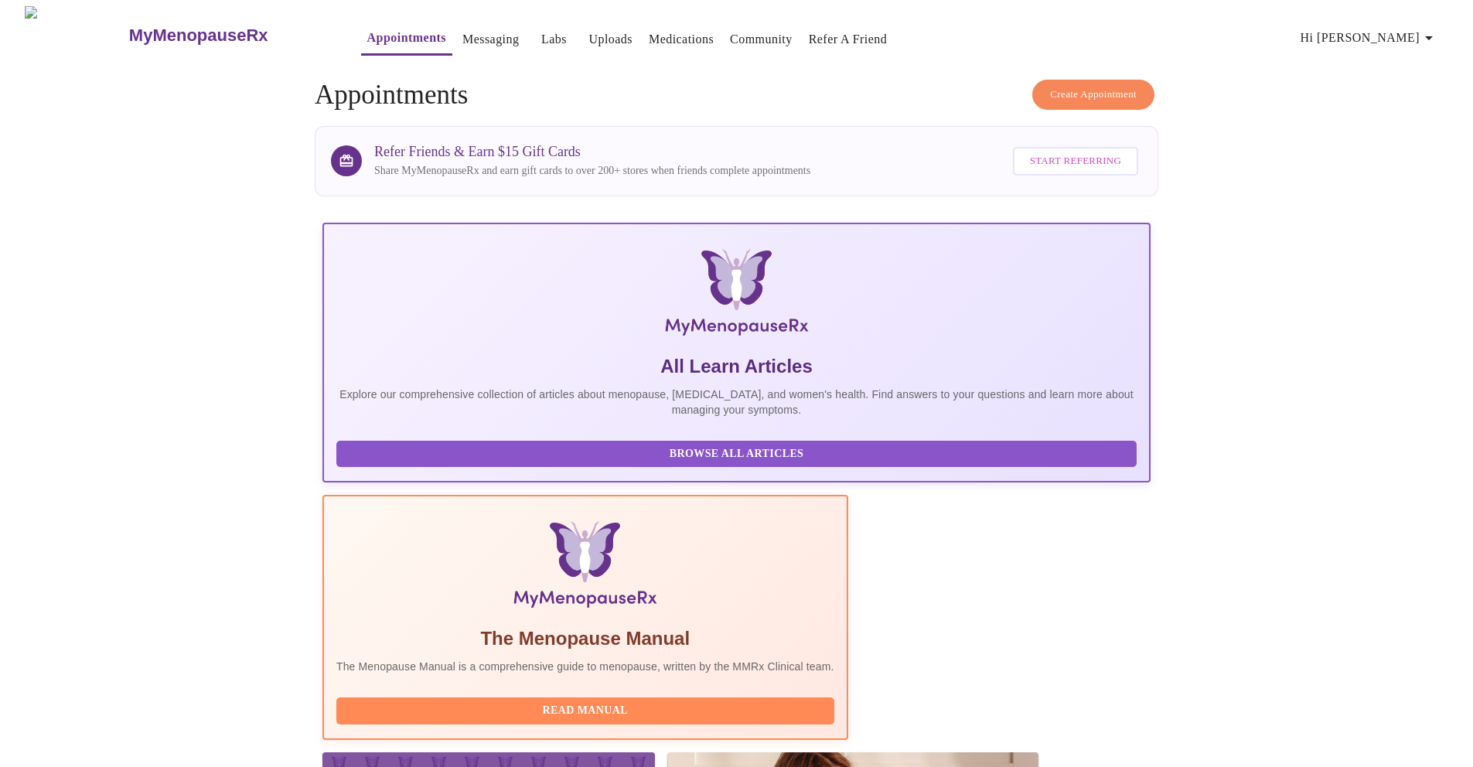 The height and width of the screenshot is (767, 1473). What do you see at coordinates (681, 39) in the screenshot?
I see `a: Medications` at bounding box center [681, 39].